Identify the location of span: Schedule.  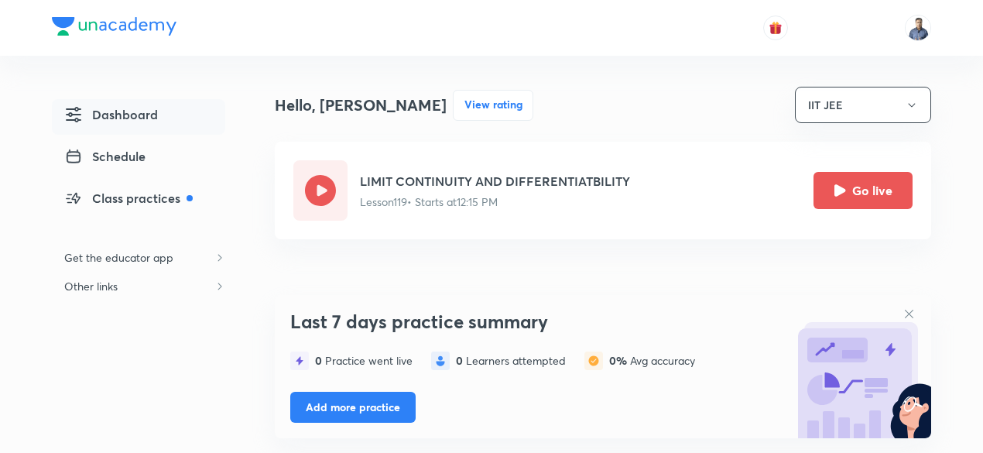
(105, 156).